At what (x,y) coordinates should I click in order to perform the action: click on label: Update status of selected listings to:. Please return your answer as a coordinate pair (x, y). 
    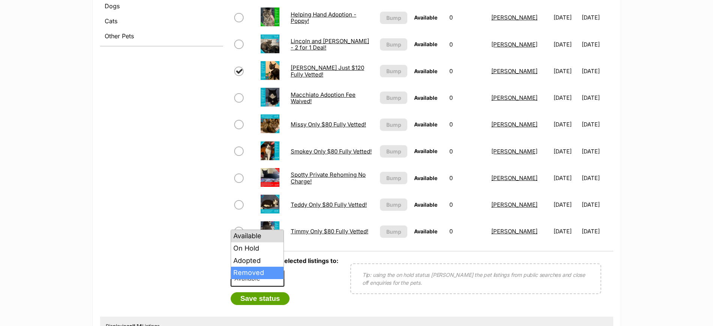
    Looking at the image, I should click on (284, 260).